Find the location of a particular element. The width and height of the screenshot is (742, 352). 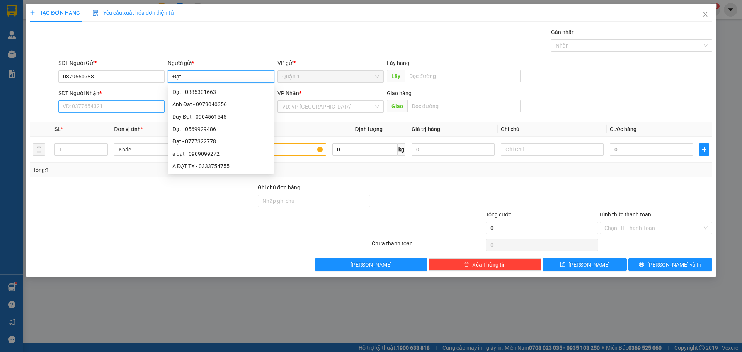

span: close is located at coordinates (705, 14).